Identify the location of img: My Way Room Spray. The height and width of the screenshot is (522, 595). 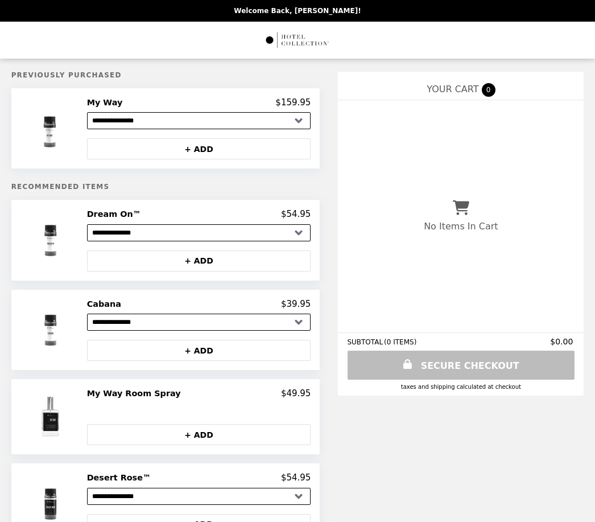
(52, 416).